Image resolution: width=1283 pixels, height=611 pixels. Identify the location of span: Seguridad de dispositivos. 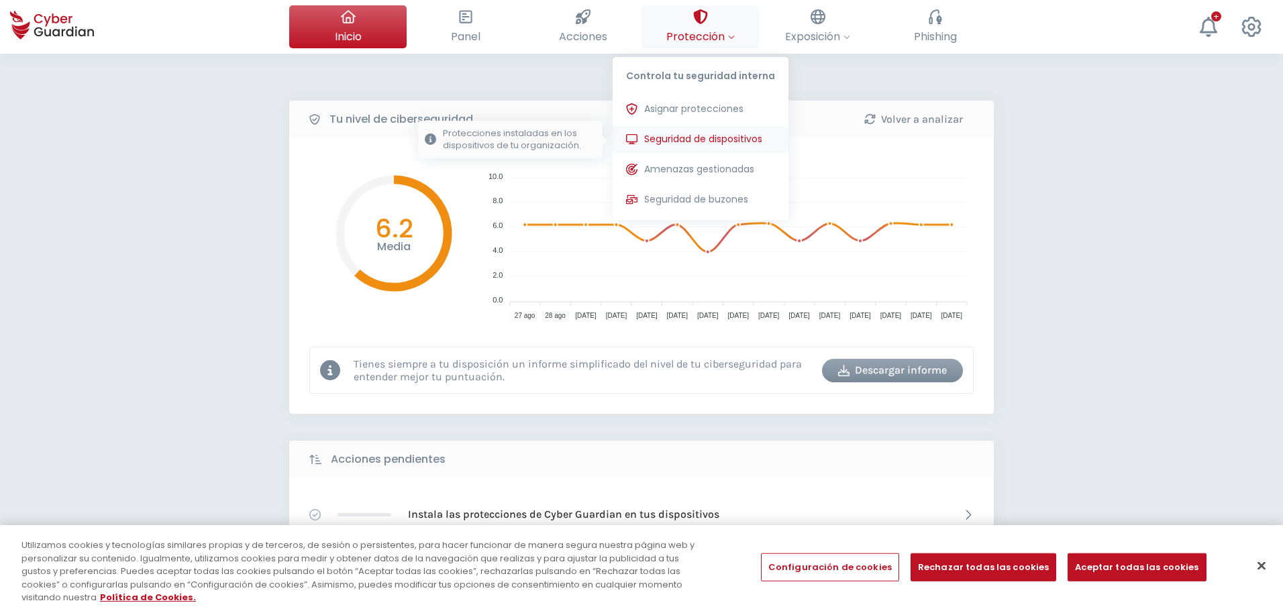
(703, 139).